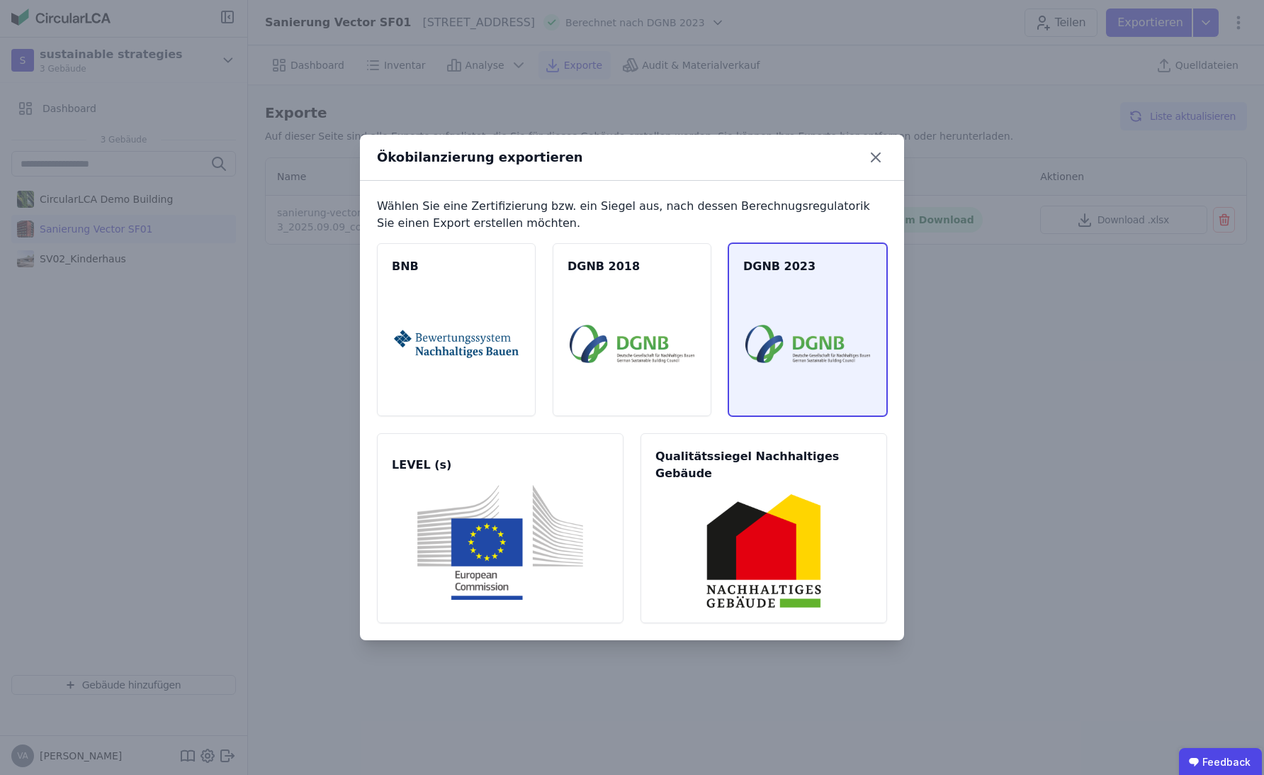 This screenshot has width=1264, height=775. Describe the element at coordinates (456, 344) in the screenshot. I see `img: bnb` at that location.